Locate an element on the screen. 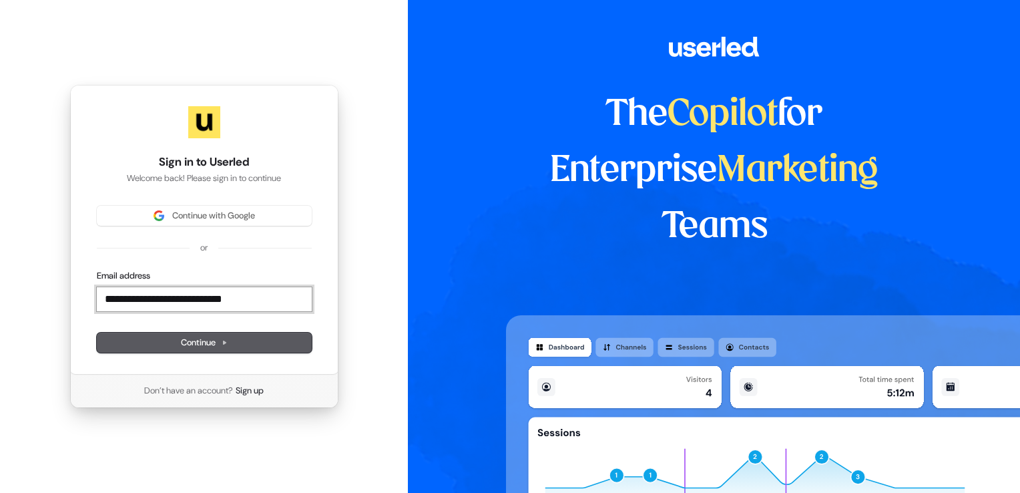 The height and width of the screenshot is (493, 1020). h1: Sign in to Userled is located at coordinates (204, 162).